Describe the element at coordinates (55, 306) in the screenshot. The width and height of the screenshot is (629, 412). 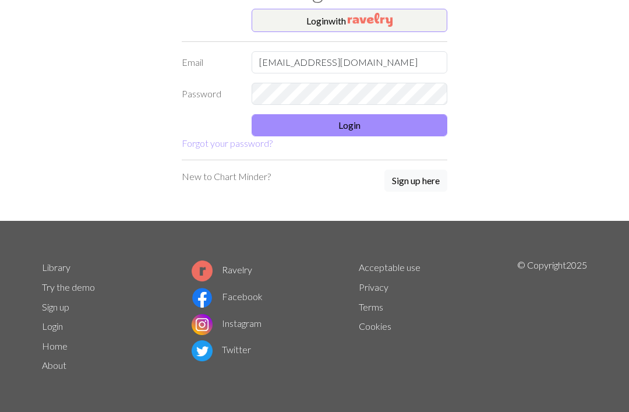
I see `a: Sign up` at that location.